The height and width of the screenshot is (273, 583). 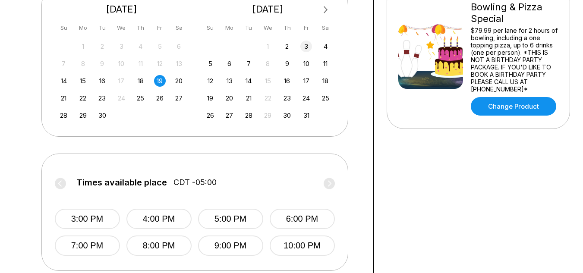 What do you see at coordinates (249, 98) in the screenshot?
I see `div: Choose Tuesday, October 21st, 2025` at bounding box center [249, 98].